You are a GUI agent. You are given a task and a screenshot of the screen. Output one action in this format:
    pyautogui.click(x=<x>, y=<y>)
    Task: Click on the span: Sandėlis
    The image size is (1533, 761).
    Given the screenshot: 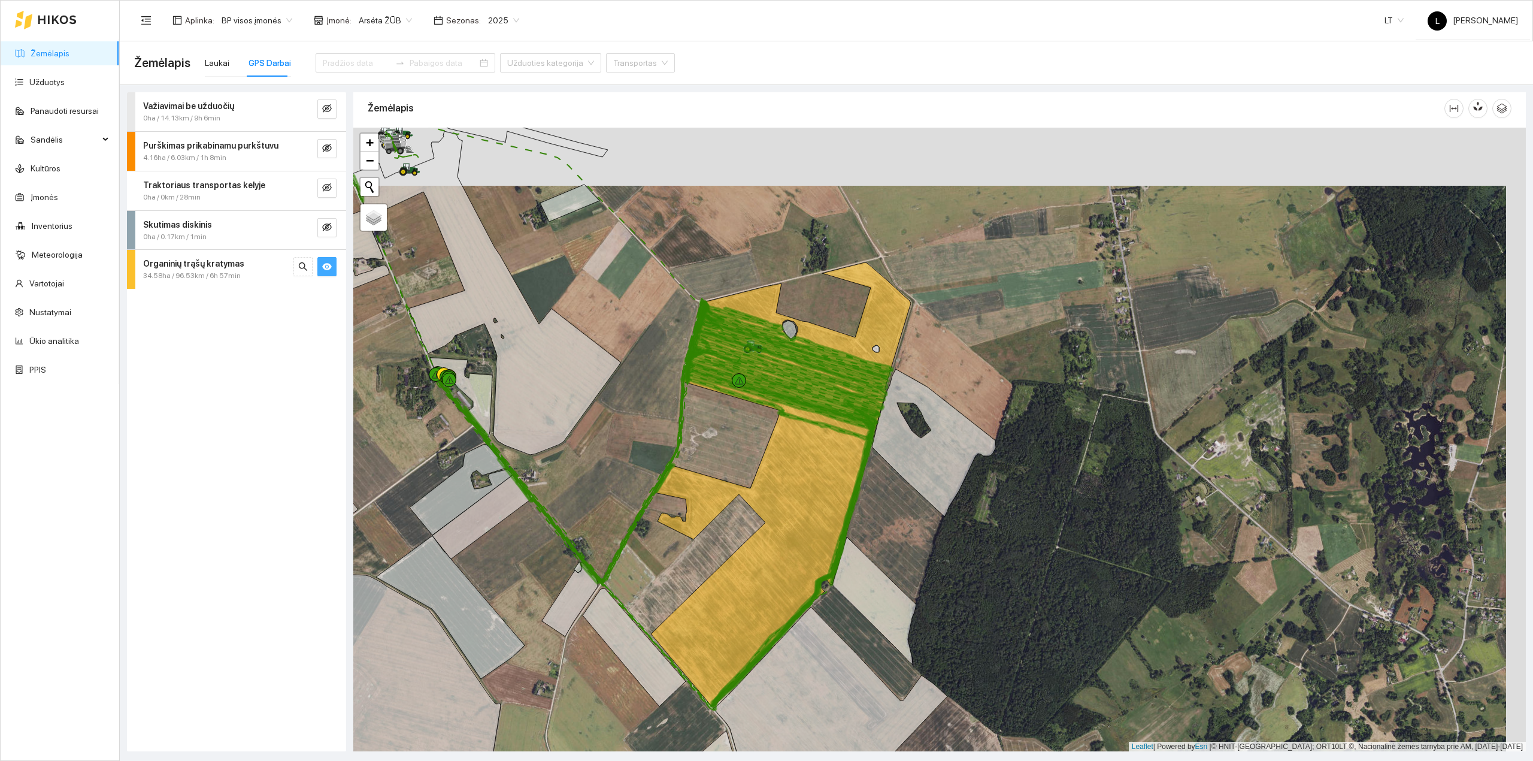 What is the action you would take?
    pyautogui.click(x=65, y=140)
    